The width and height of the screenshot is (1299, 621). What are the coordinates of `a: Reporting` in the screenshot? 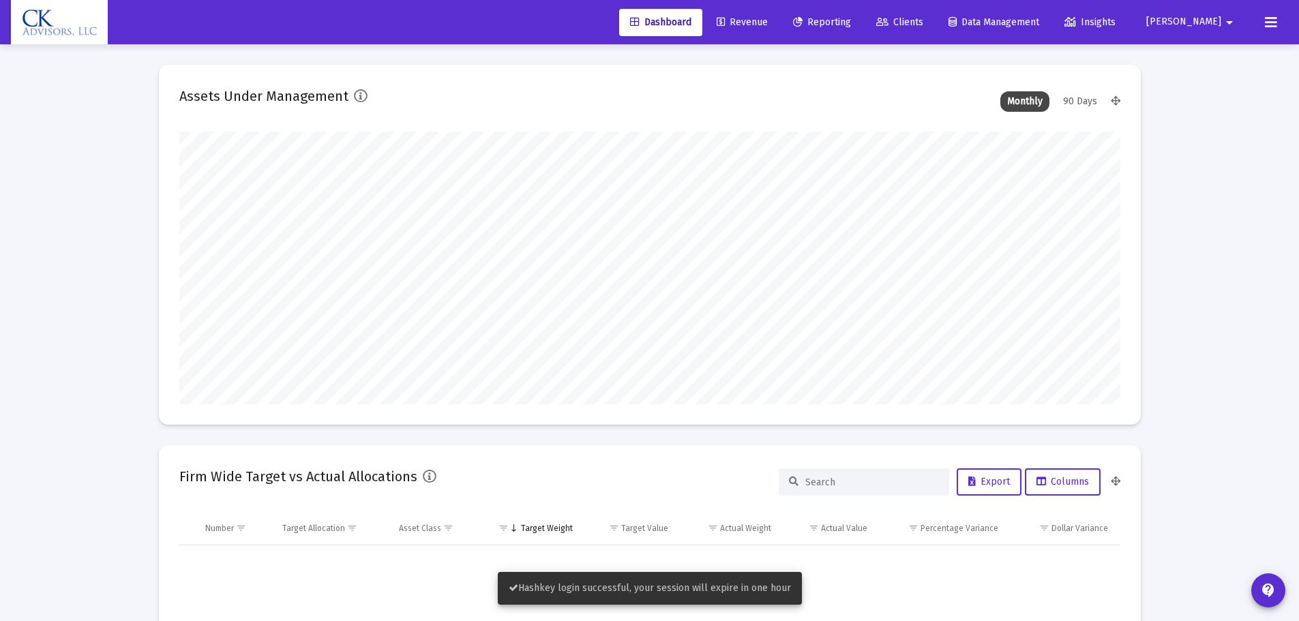 It's located at (822, 22).